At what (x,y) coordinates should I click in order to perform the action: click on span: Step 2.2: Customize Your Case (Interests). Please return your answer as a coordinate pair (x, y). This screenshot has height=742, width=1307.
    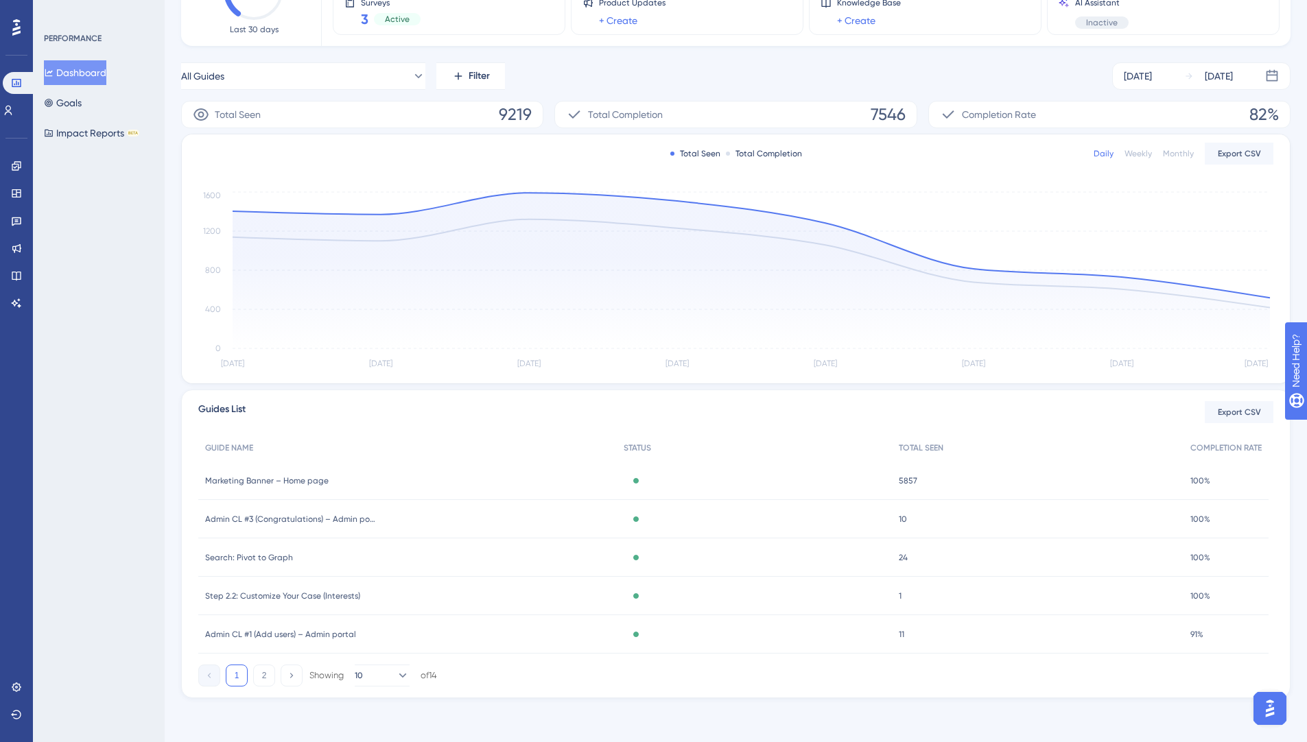
    Looking at the image, I should click on (283, 596).